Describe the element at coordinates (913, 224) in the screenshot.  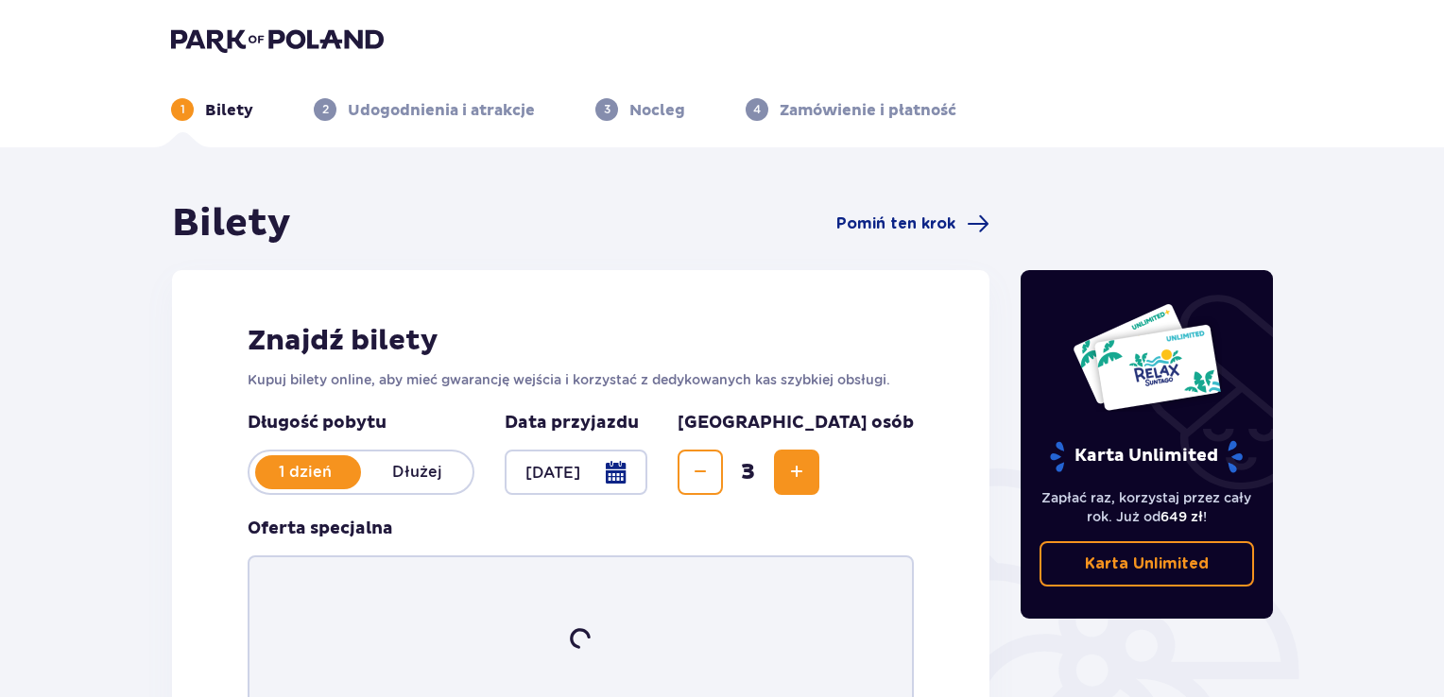
I see `a: Pomiń ten krok` at that location.